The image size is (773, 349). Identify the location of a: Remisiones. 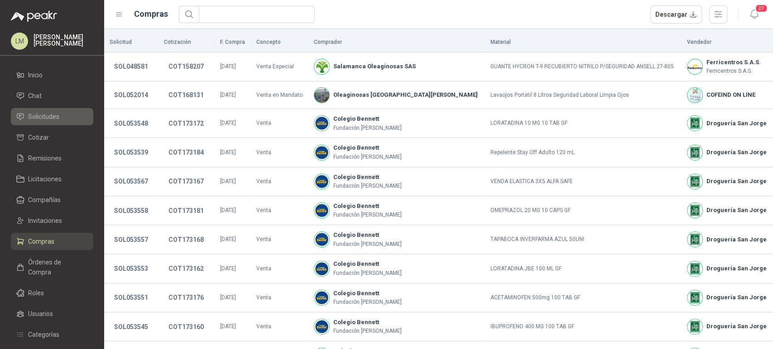
(52, 158).